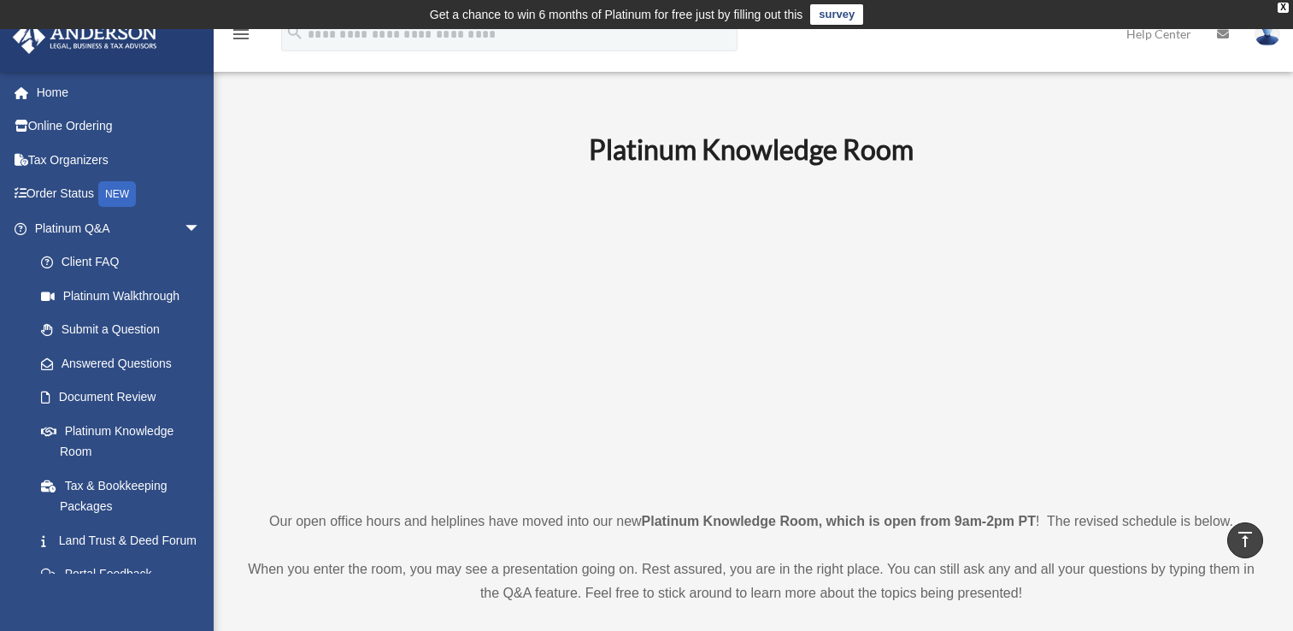  I want to click on a: Online Ordering, so click(119, 127).